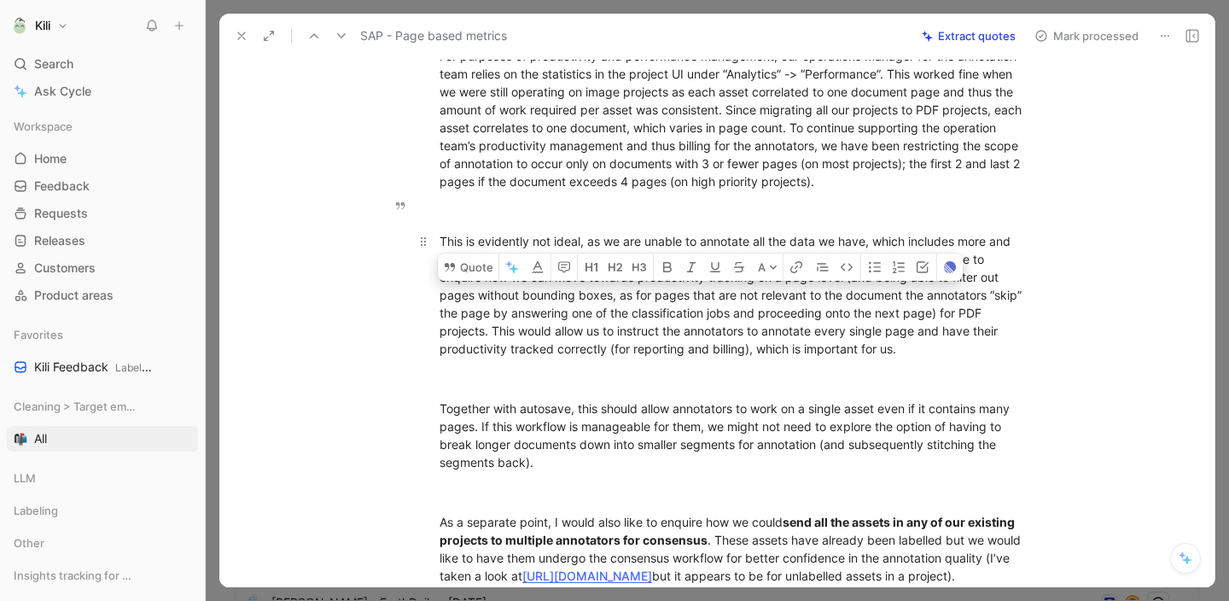  What do you see at coordinates (733, 109) in the screenshot?
I see `span: . For purposes of productivity and performance management, our operations manager for the annotat...` at bounding box center [733, 109].